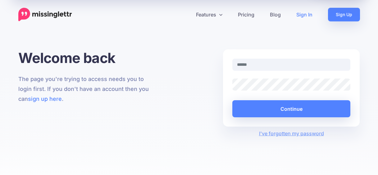 The width and height of the screenshot is (378, 175). What do you see at coordinates (87, 89) in the screenshot?
I see `p: The page you're trying to access needs you to login first. If you don't have an account then you ...` at bounding box center [87, 89].